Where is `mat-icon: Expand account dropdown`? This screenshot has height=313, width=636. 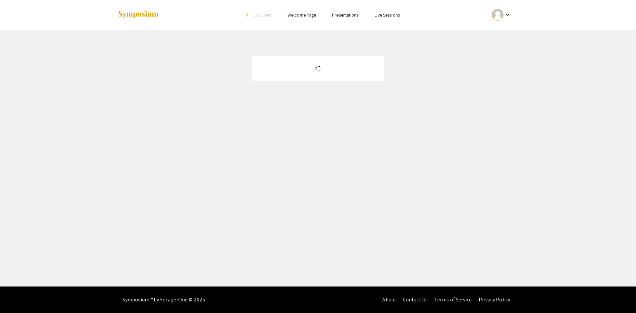
mat-icon: Expand account dropdown is located at coordinates (507, 15).